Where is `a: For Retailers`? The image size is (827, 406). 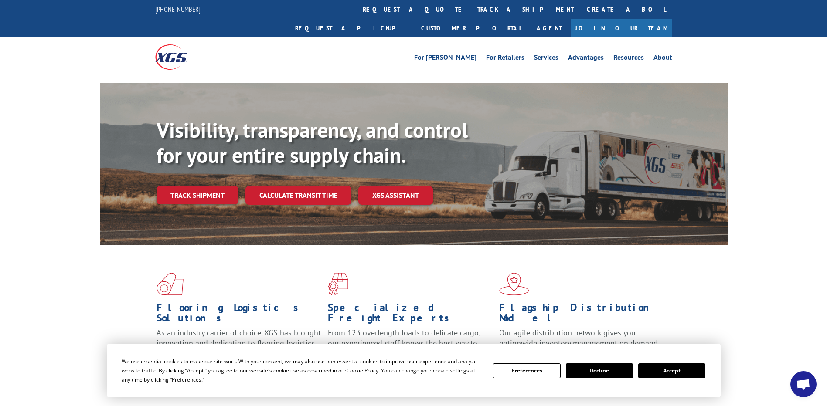 a: For Retailers is located at coordinates (505, 59).